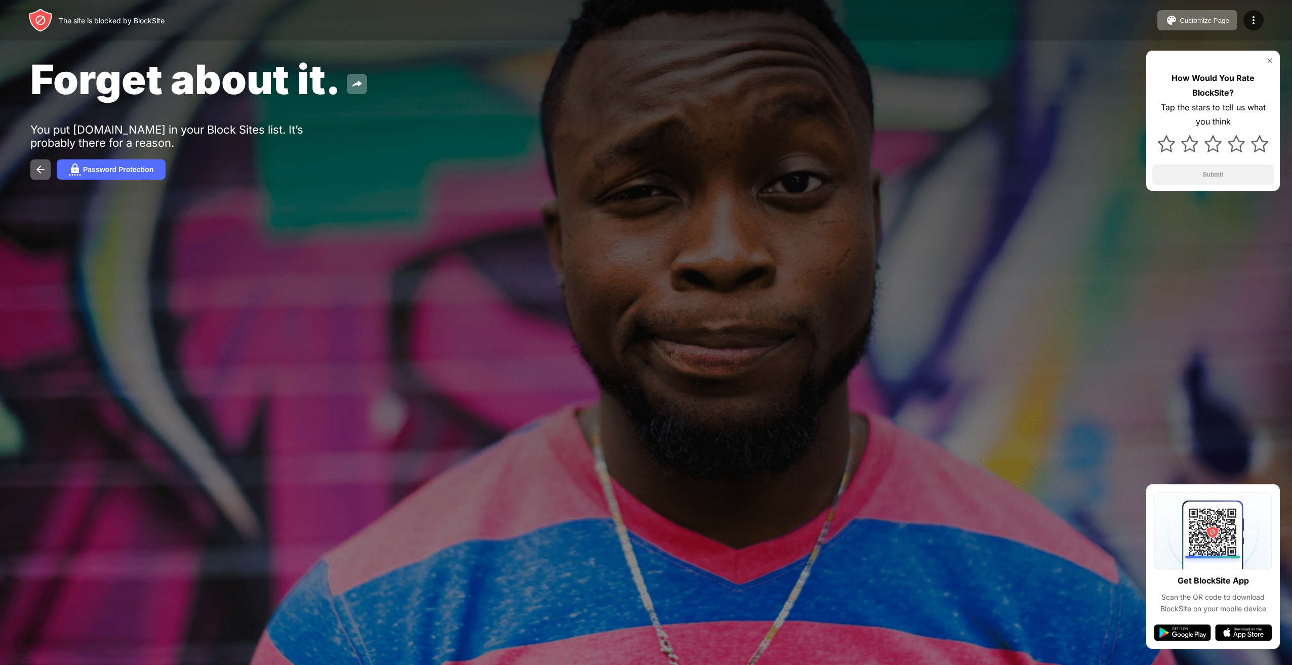  What do you see at coordinates (1270, 61) in the screenshot?
I see `img: rate-us-close.svg` at bounding box center [1270, 61].